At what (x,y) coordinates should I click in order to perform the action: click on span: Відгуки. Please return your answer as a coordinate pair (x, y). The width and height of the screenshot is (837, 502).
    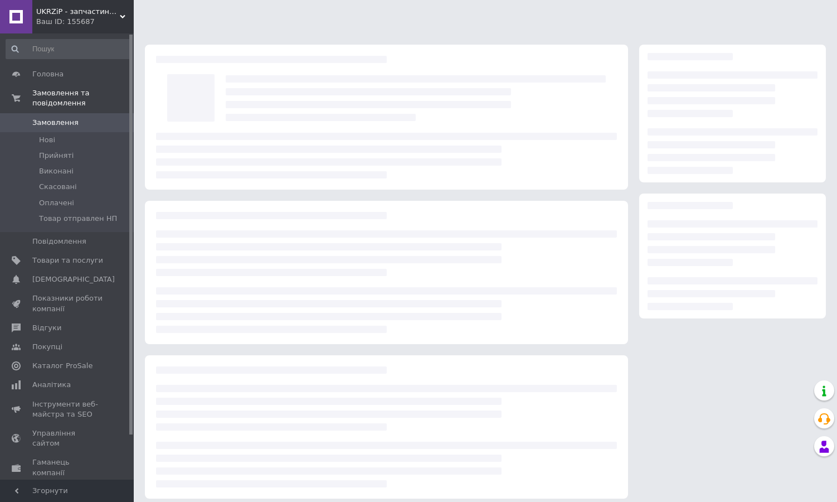
    Looking at the image, I should click on (47, 328).